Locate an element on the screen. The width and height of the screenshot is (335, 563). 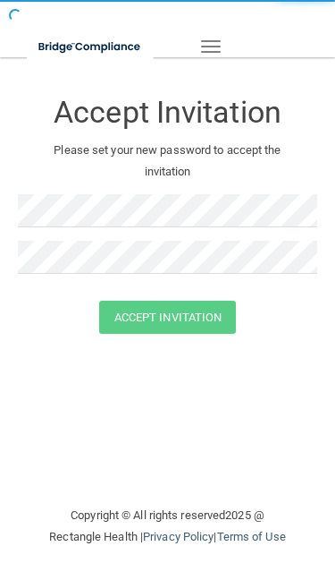
h3: Accept Invitation is located at coordinates (167, 112).